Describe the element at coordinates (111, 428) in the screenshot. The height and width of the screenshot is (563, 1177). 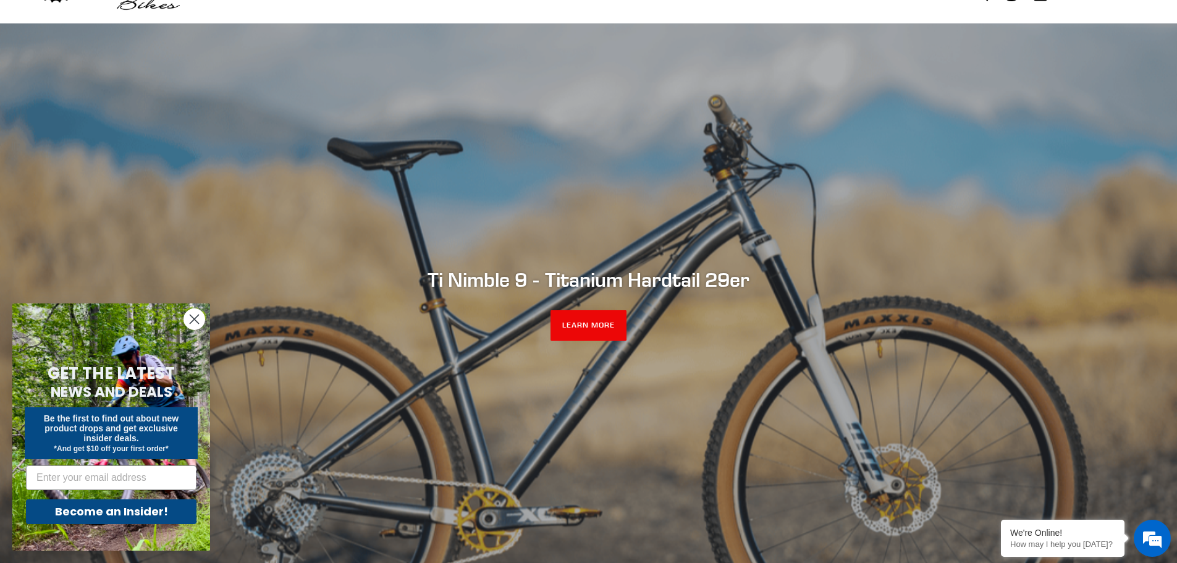
I see `span: Be the first to find out about new product drops and get exclusive insider deals.` at that location.